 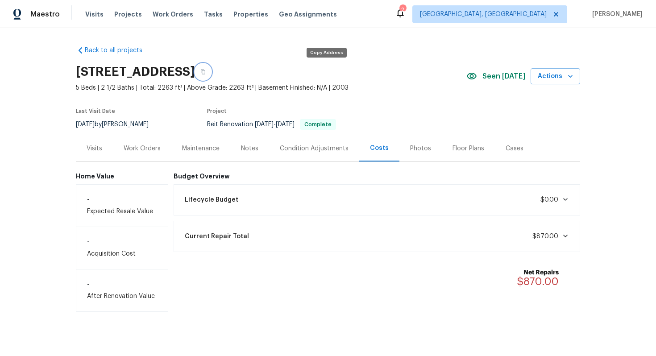 What do you see at coordinates (468, 149) in the screenshot?
I see `div: Floor Plans` at bounding box center [468, 149].